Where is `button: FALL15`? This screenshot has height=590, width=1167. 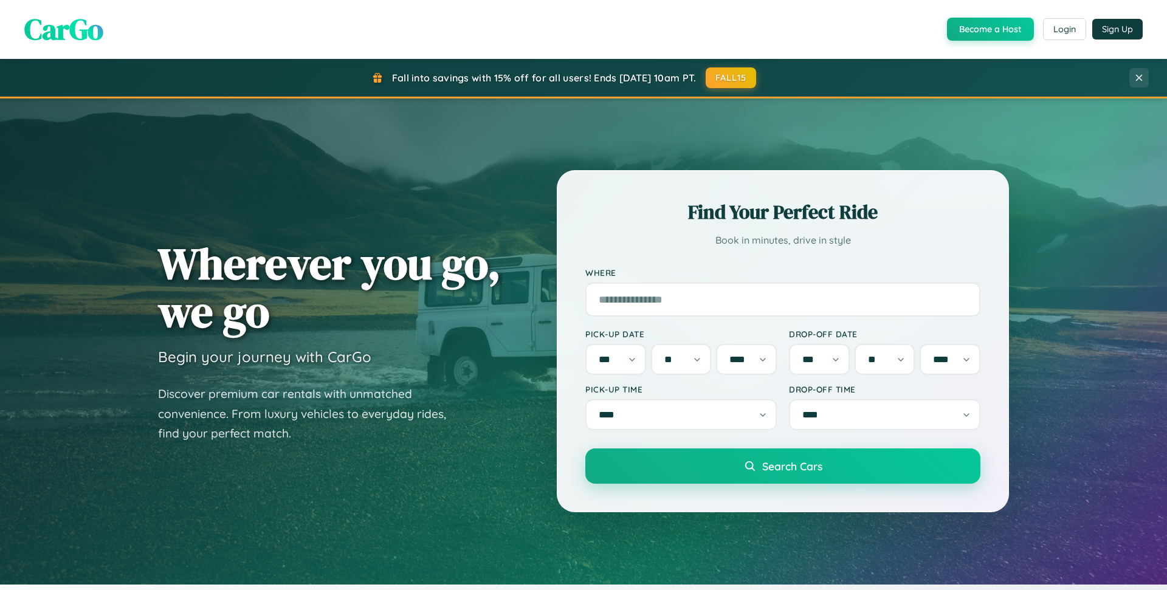
button: FALL15 is located at coordinates (731, 78).